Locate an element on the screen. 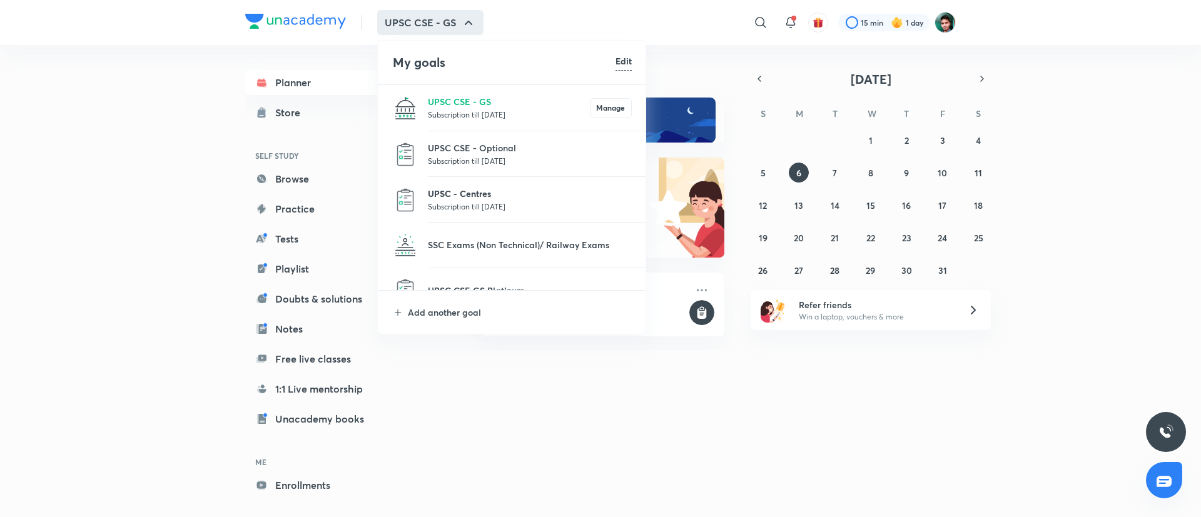 The width and height of the screenshot is (1201, 517). img: UPSC - Centres is located at coordinates (405, 200).